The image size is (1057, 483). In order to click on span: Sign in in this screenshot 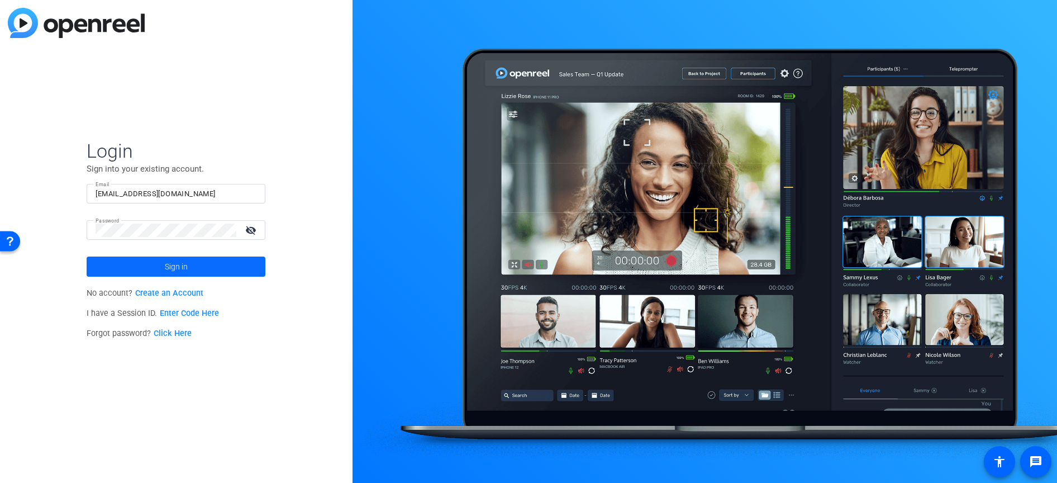, I will do `click(176, 266)`.